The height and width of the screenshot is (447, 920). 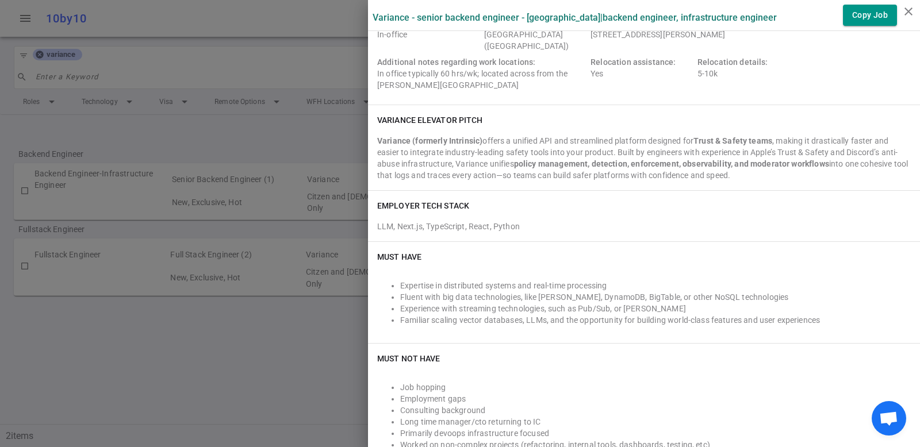 What do you see at coordinates (656, 422) in the screenshot?
I see `li: Long time manager/cto returning to IC` at bounding box center [656, 422].